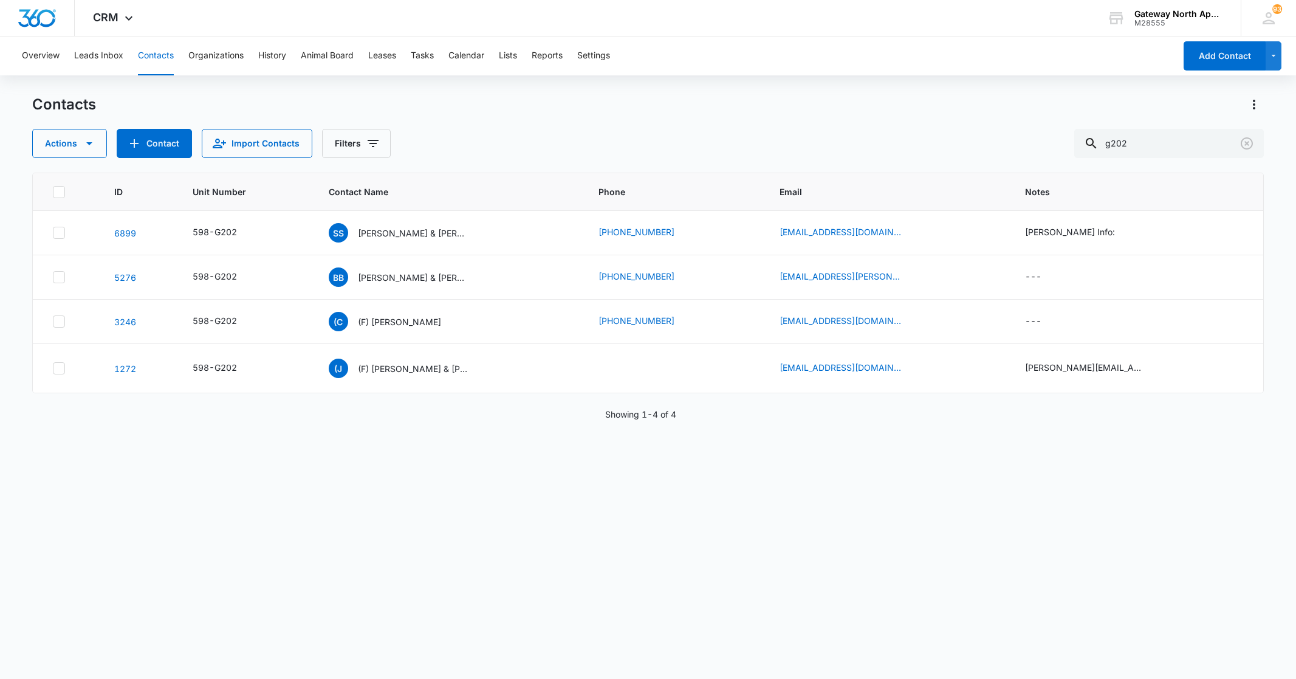 This screenshot has width=1296, height=679. Describe the element at coordinates (851, 277) in the screenshot. I see `div: Email - briahna.bearden@gmail.com - Select to Edit Field` at that location.